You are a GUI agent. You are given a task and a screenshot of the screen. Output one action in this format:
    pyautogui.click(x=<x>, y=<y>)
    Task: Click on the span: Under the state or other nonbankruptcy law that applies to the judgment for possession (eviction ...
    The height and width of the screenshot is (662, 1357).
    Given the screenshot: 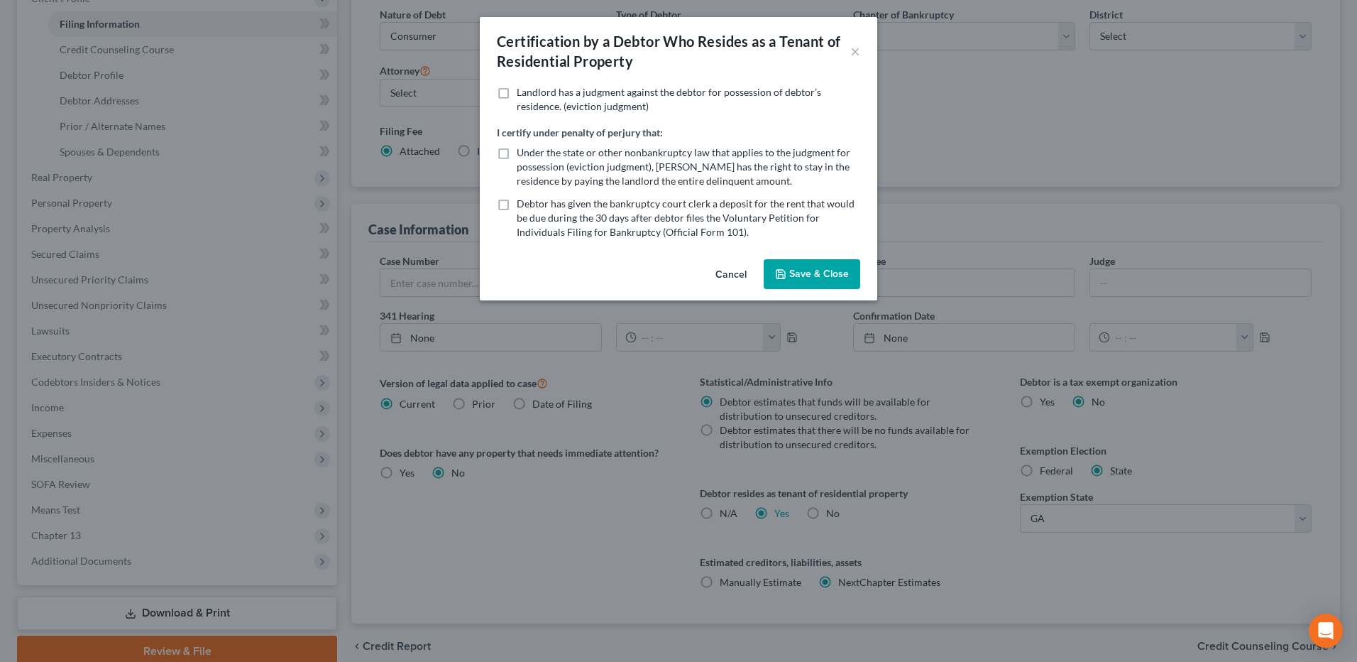 What is the action you would take?
    pyautogui.click(x=684, y=166)
    